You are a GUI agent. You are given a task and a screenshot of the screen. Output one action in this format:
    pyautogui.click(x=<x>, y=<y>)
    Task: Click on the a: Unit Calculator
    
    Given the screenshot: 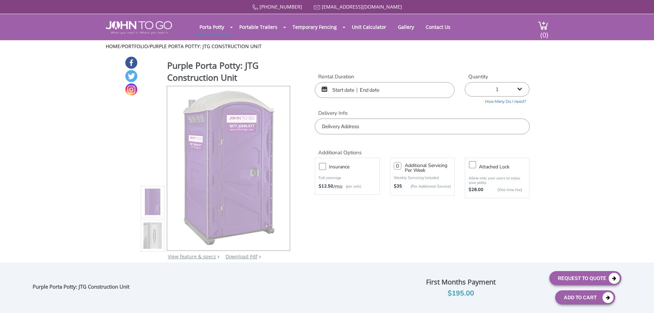 What is the action you would take?
    pyautogui.click(x=369, y=27)
    